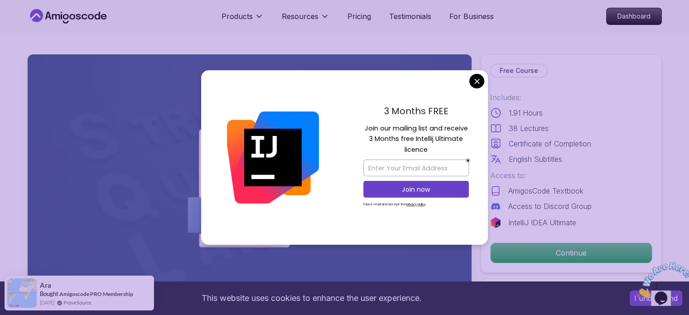 This screenshot has width=689, height=315. Describe the element at coordinates (359, 16) in the screenshot. I see `p: Pricing` at that location.